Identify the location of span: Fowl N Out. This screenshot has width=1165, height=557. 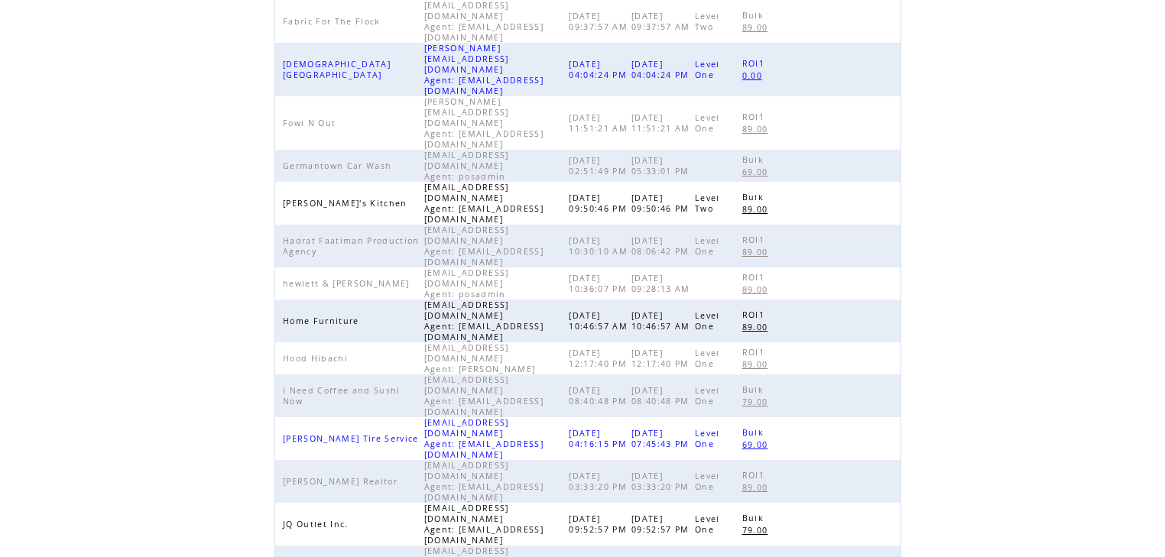
(311, 123).